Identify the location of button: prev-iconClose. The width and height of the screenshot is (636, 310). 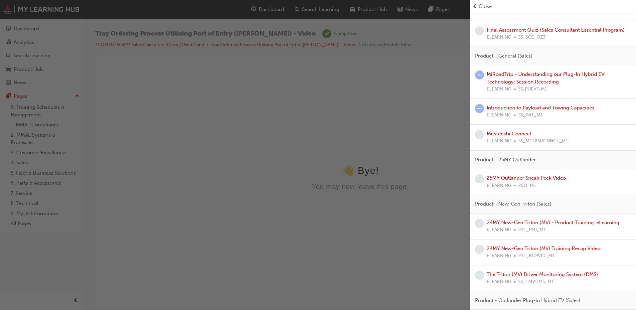
(553, 6).